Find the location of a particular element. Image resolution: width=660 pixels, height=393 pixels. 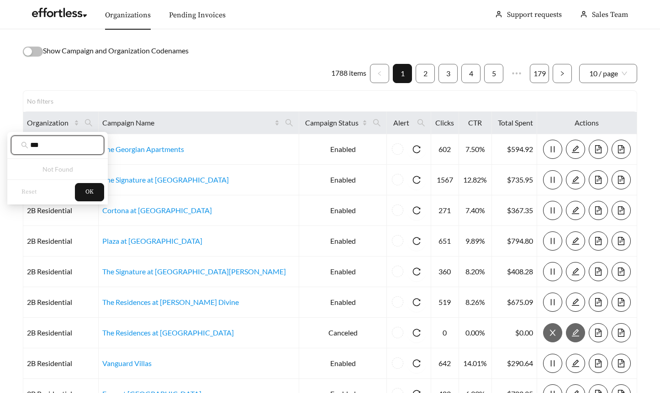

li: Next 5 Pages is located at coordinates (517, 74).